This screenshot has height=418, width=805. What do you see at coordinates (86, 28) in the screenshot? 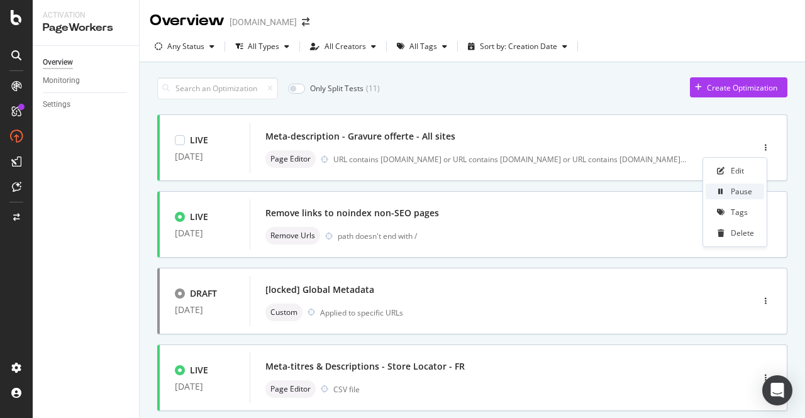
I see `div: PageWorkers` at bounding box center [86, 28].